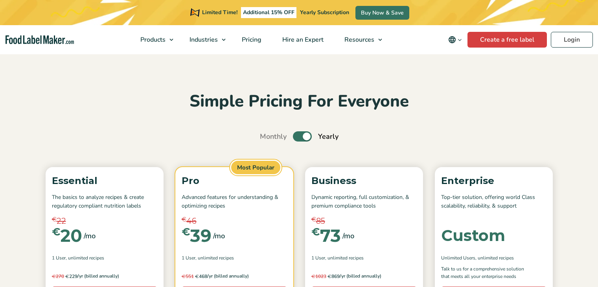 This screenshot has height=287, width=598. Describe the element at coordinates (364, 181) in the screenshot. I see `p: Business` at that location.